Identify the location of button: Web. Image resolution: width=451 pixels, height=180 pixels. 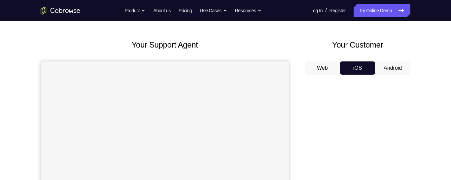
(322, 68).